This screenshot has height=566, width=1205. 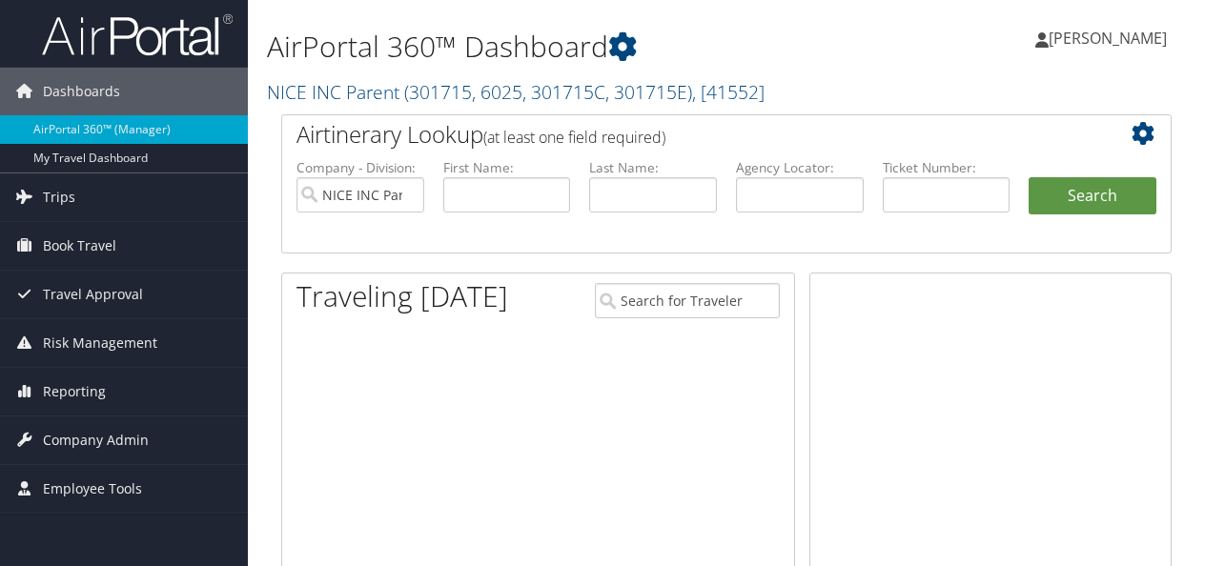 What do you see at coordinates (92, 294) in the screenshot?
I see `span: Travel Approval` at bounding box center [92, 294].